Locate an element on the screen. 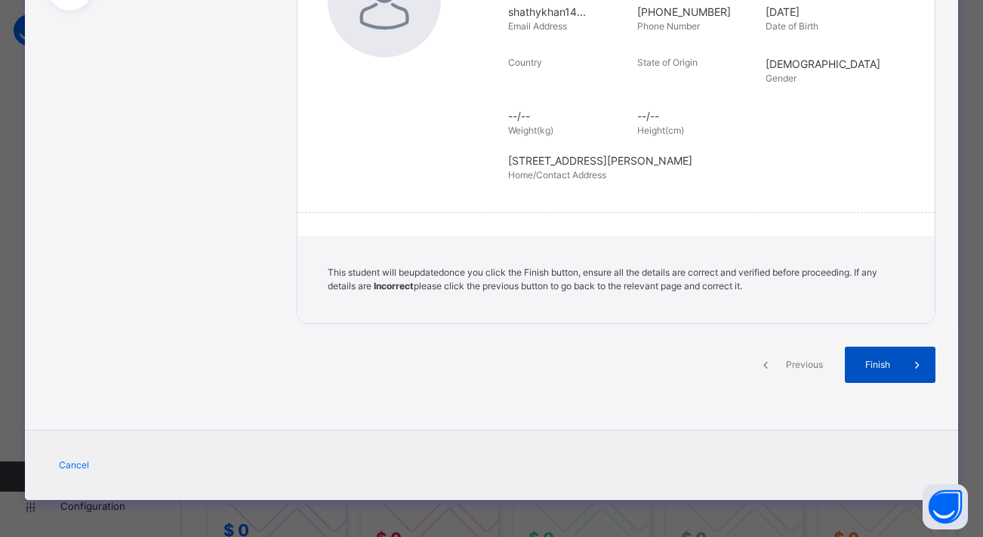 The image size is (983, 537). b: Incorrect is located at coordinates (393, 285).